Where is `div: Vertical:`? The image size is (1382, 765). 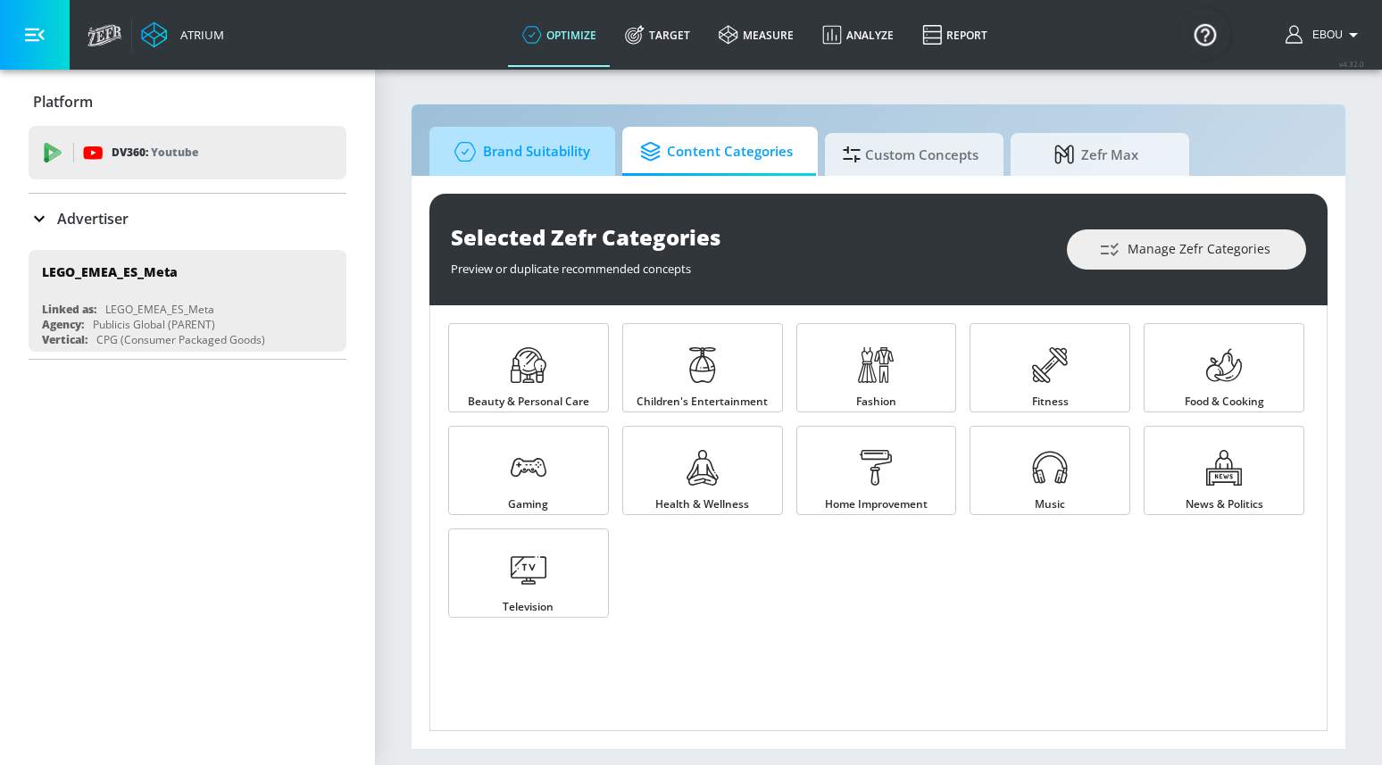
div: Vertical: is located at coordinates (64, 339).